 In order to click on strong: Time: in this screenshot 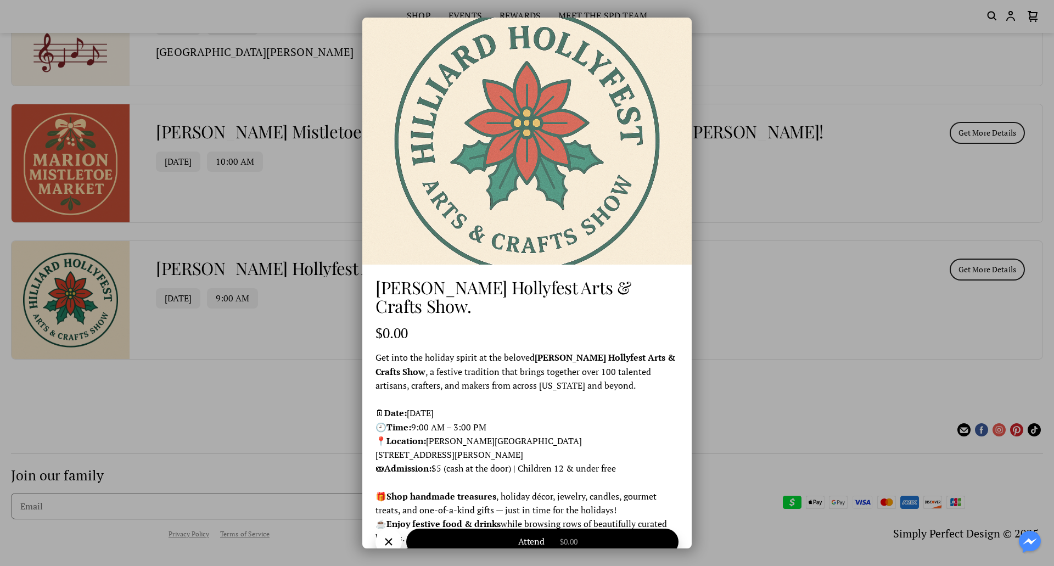, I will do `click(399, 427)`.